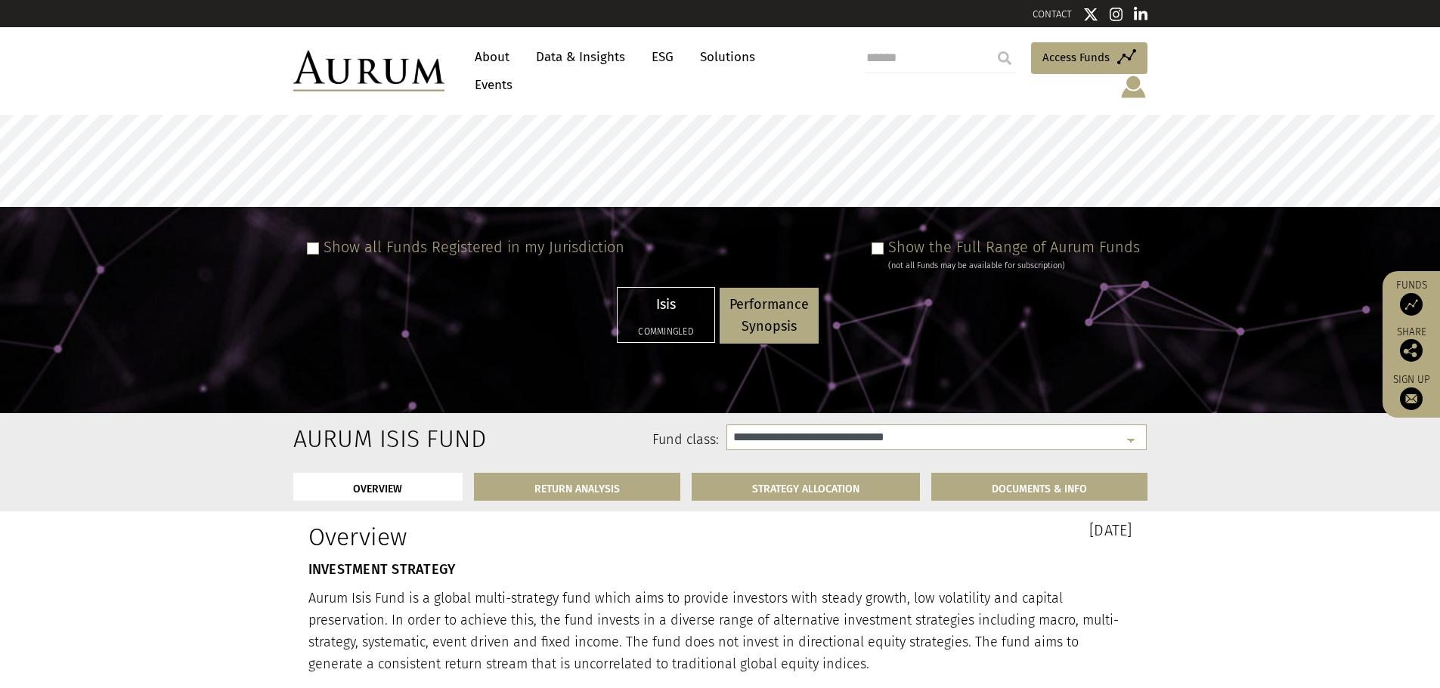 The height and width of the screenshot is (688, 1440). Describe the element at coordinates (1411, 345) in the screenshot. I see `div: Share` at that location.